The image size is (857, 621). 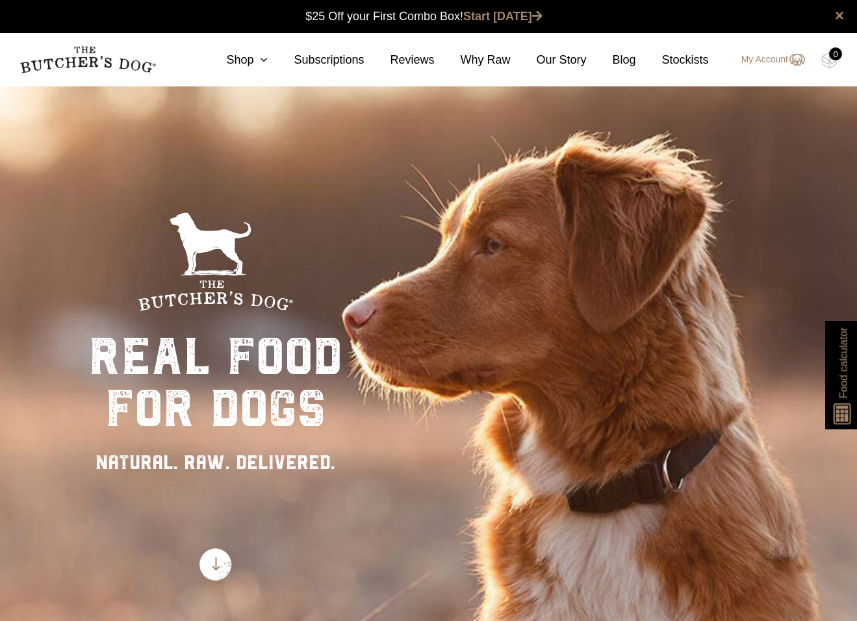 What do you see at coordinates (673, 60) in the screenshot?
I see `a: Stockists` at bounding box center [673, 60].